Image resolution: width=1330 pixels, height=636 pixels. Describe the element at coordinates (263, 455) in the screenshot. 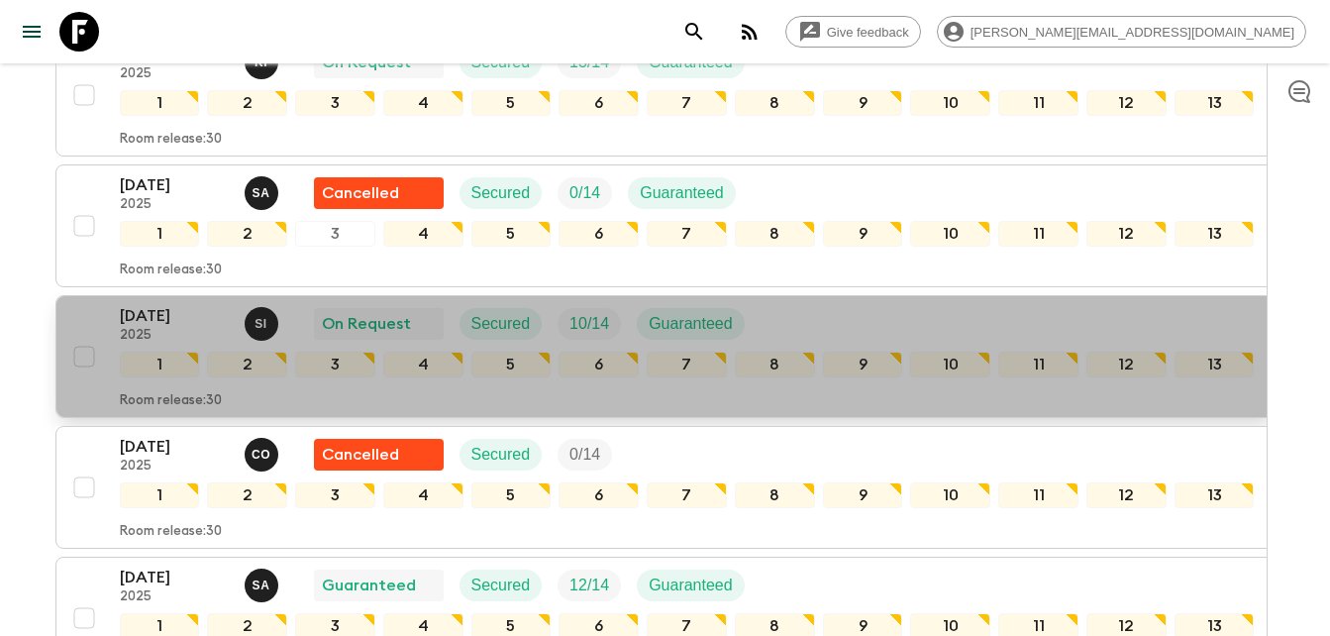

I see `button: CO` at that location.